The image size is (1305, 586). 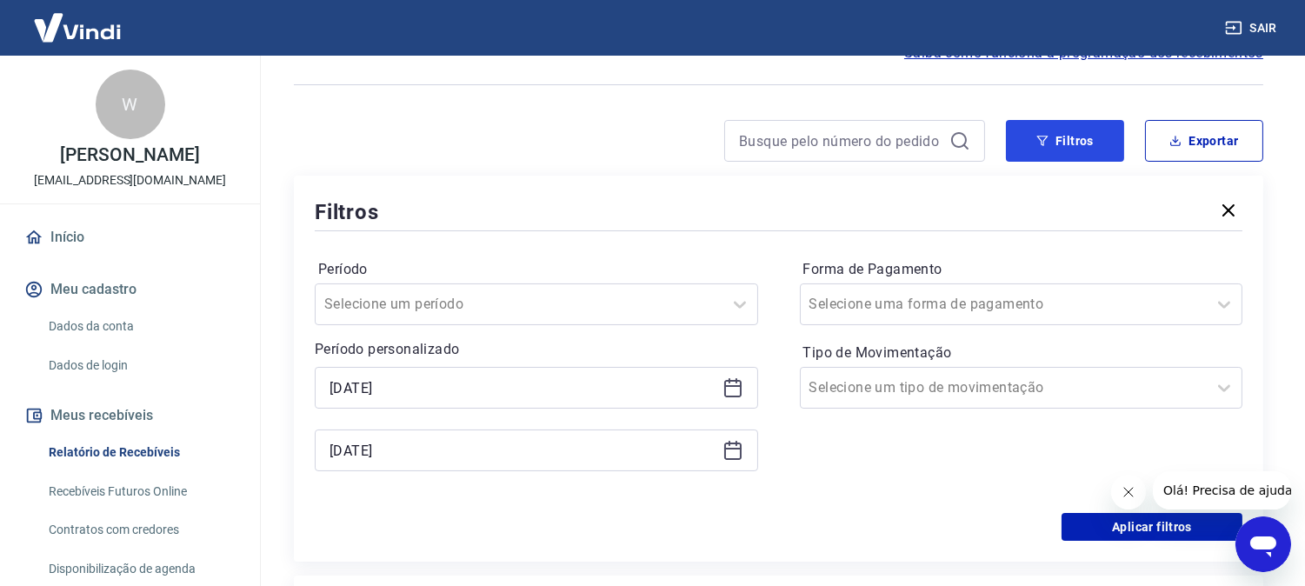 What do you see at coordinates (140, 365) in the screenshot?
I see `a: Dados de login` at bounding box center [140, 365].